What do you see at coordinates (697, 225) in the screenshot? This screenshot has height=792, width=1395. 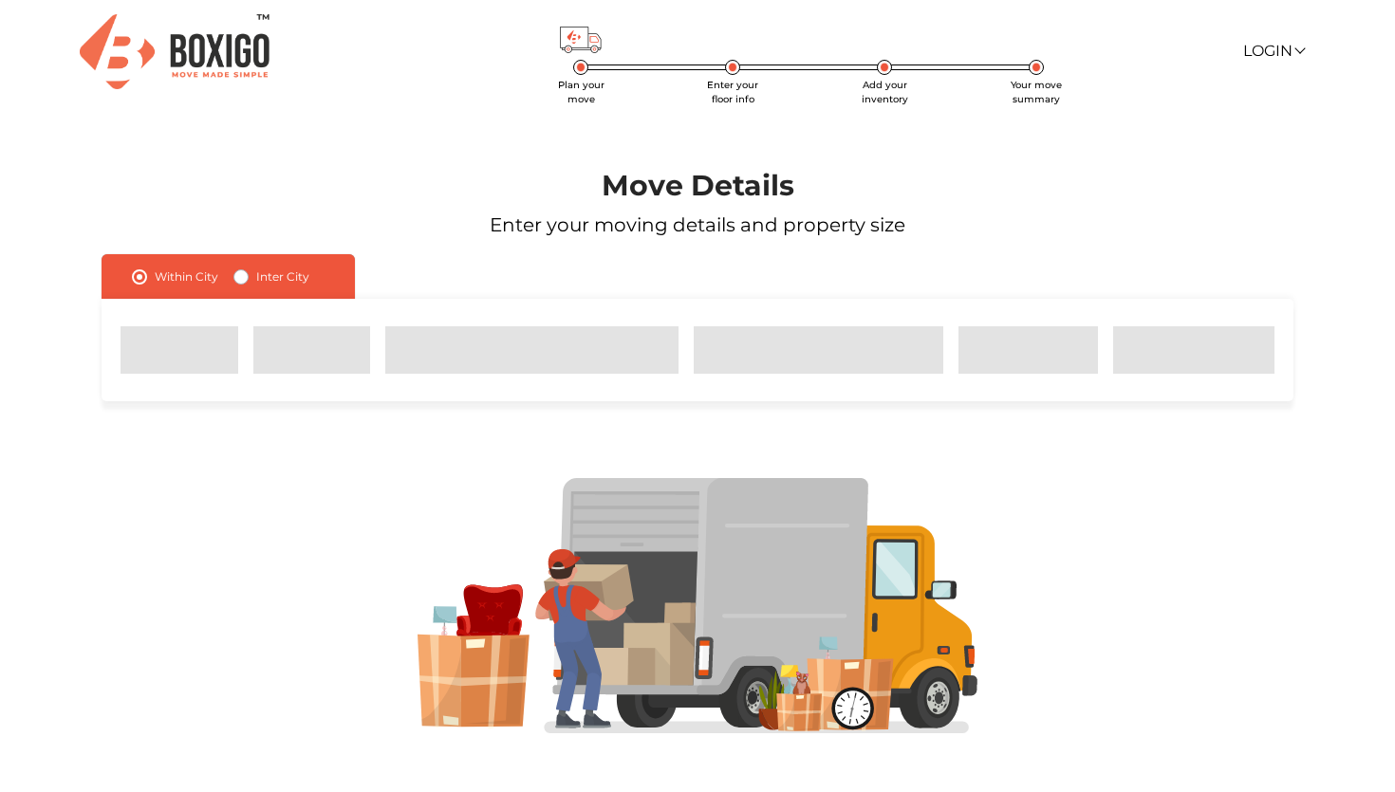 I see `p: Enter your moving details and property size` at bounding box center [697, 225].